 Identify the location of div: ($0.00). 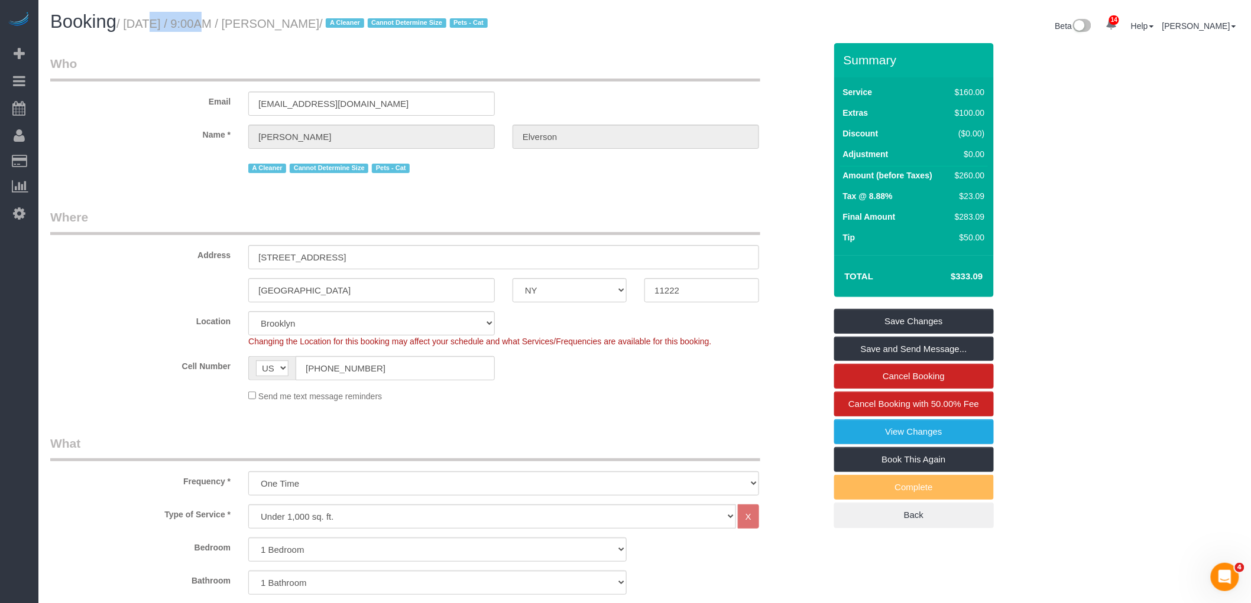
(967, 134).